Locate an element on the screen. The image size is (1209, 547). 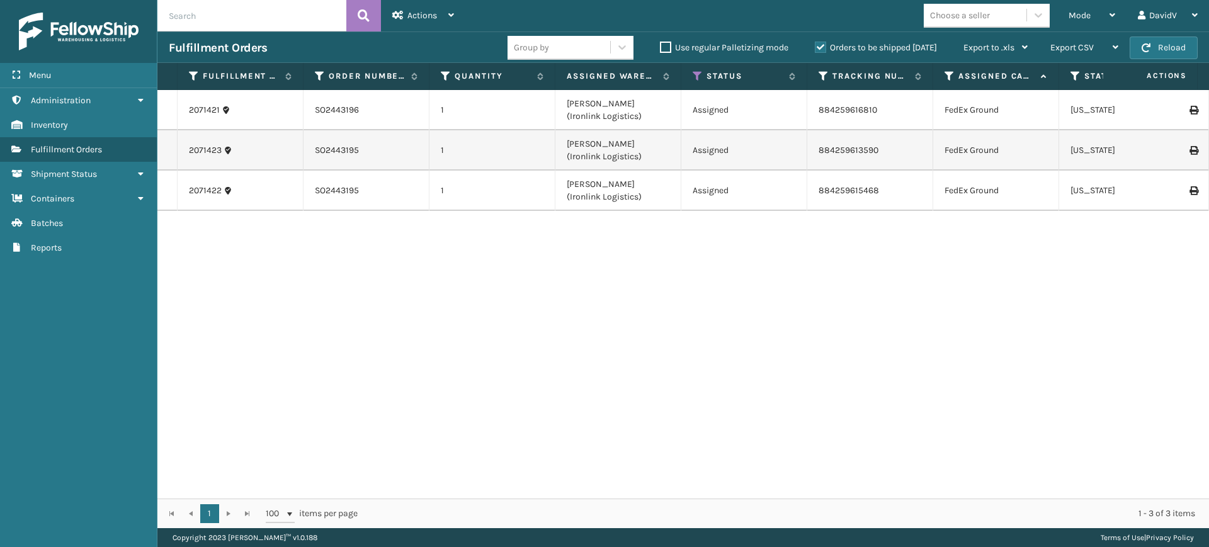
a: 884259613590 is located at coordinates (849, 150).